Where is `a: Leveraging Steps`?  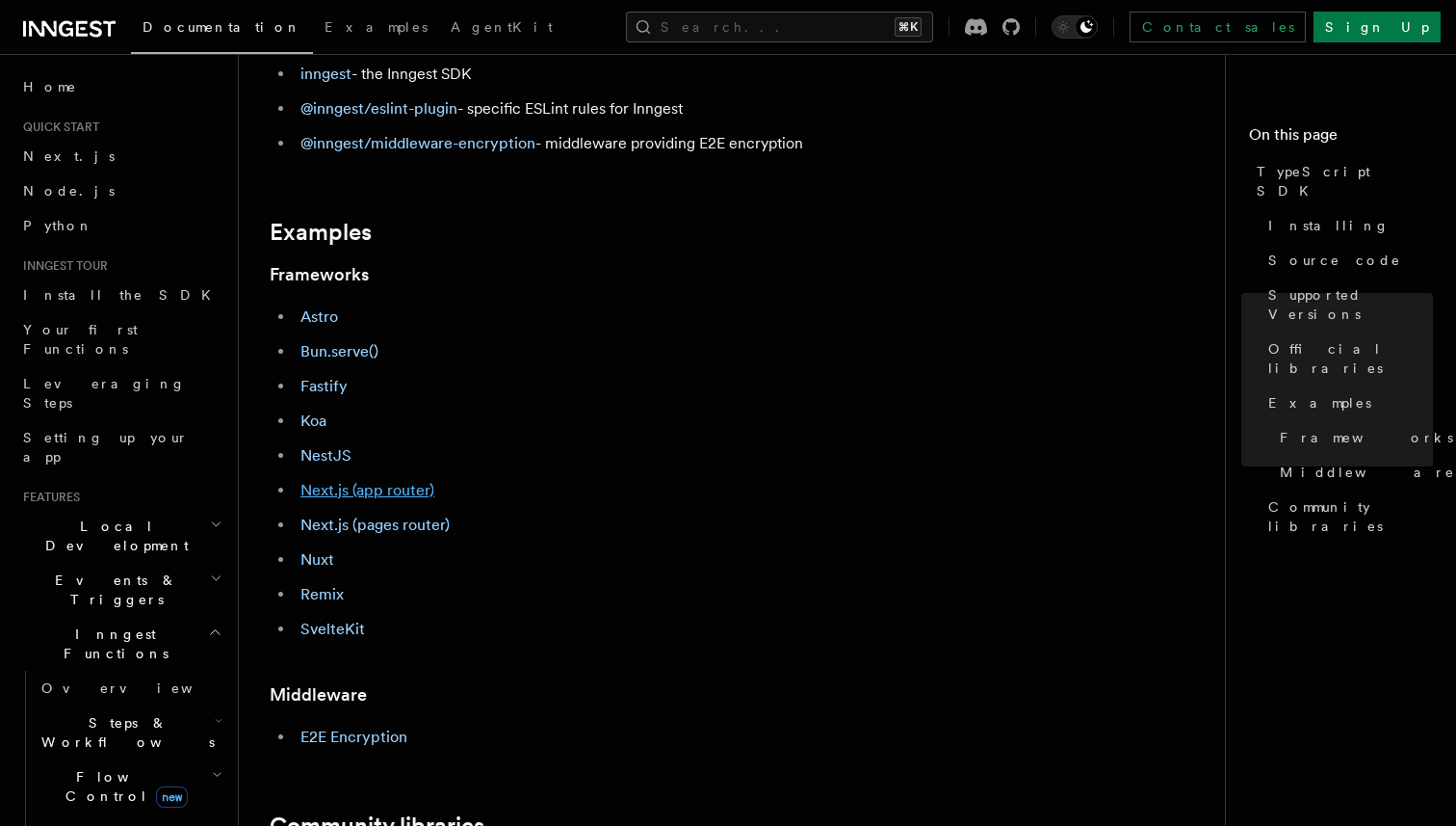
a: Leveraging Steps is located at coordinates (121, 394).